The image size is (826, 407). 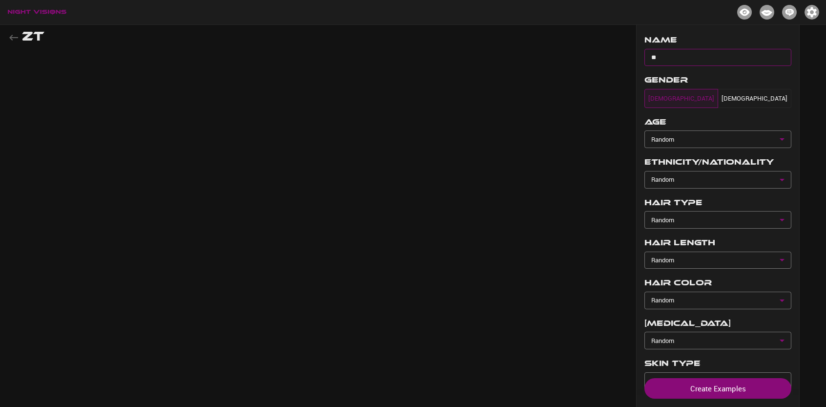 What do you see at coordinates (790, 11) in the screenshot?
I see `a: Collabs` at bounding box center [790, 11].